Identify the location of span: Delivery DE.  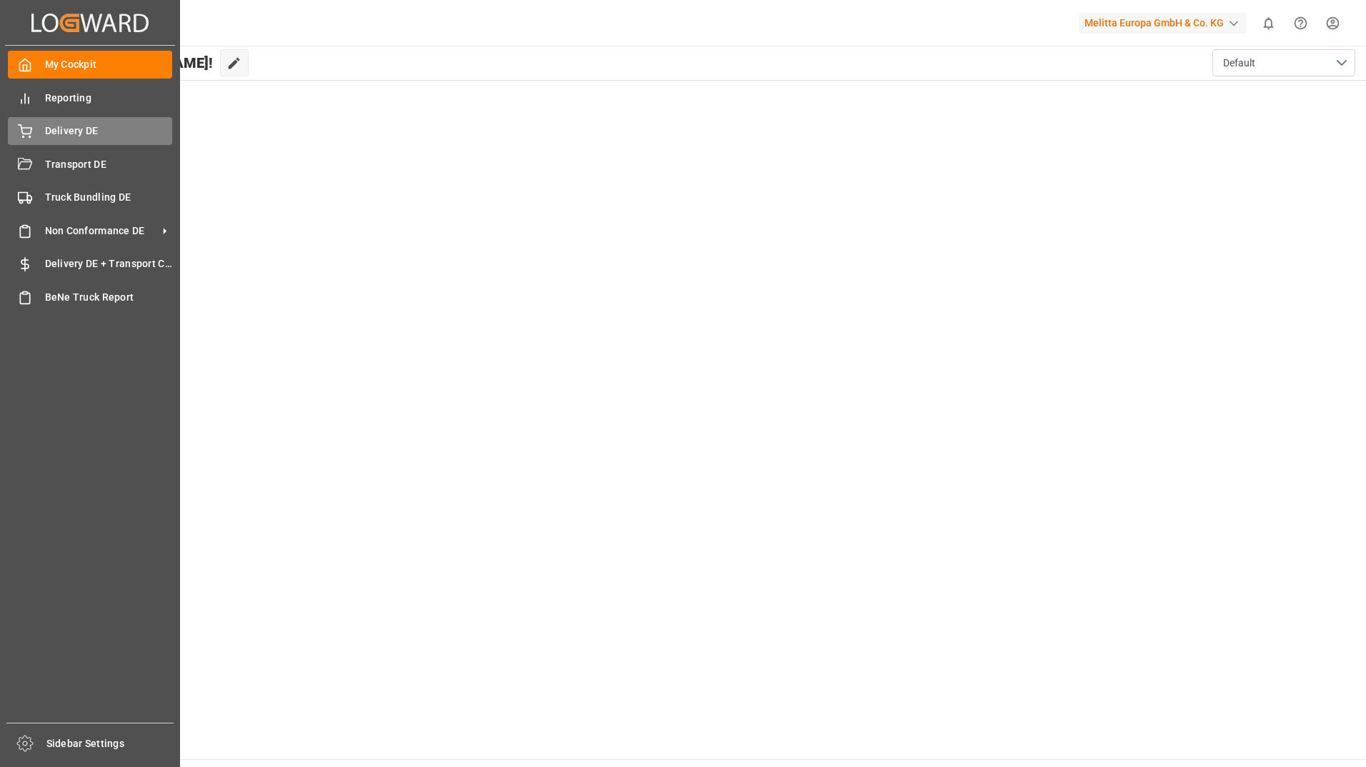
(109, 131).